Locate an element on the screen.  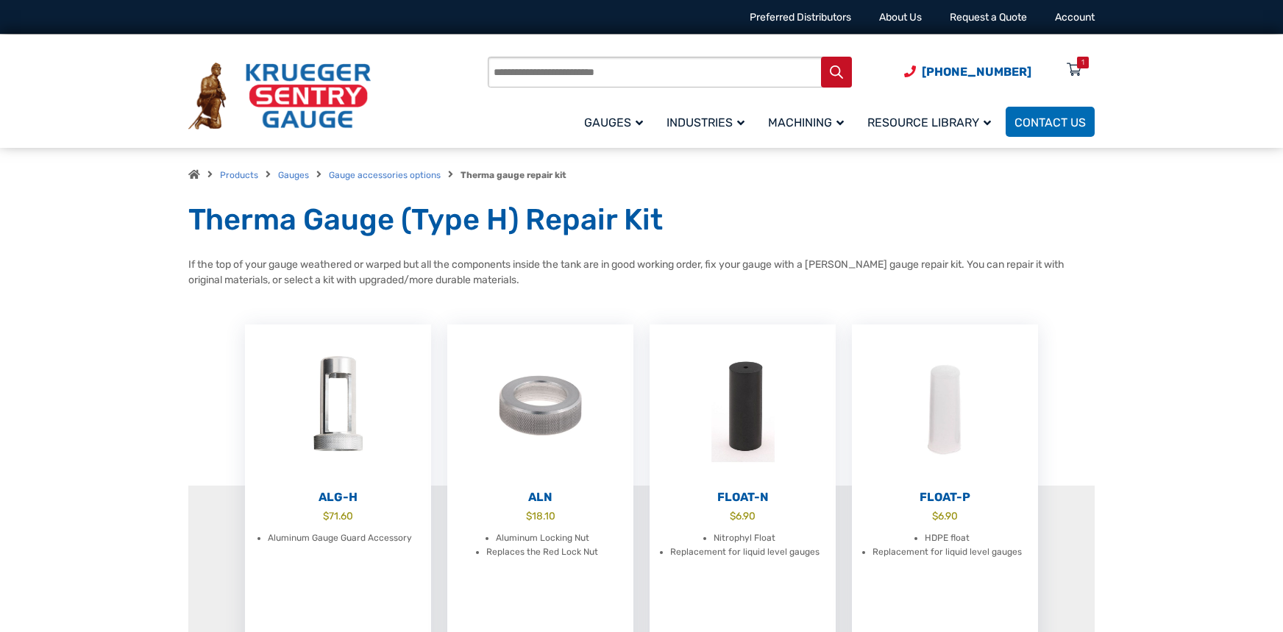
a: Gauge accessories options is located at coordinates (385, 175).